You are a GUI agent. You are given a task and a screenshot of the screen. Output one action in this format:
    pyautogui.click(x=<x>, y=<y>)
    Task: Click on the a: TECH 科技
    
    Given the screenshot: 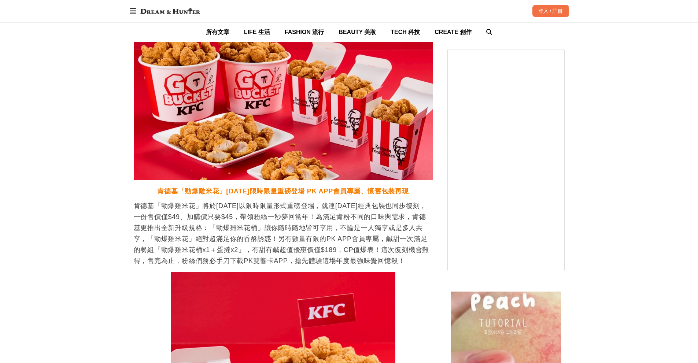 What is the action you would take?
    pyautogui.click(x=405, y=32)
    